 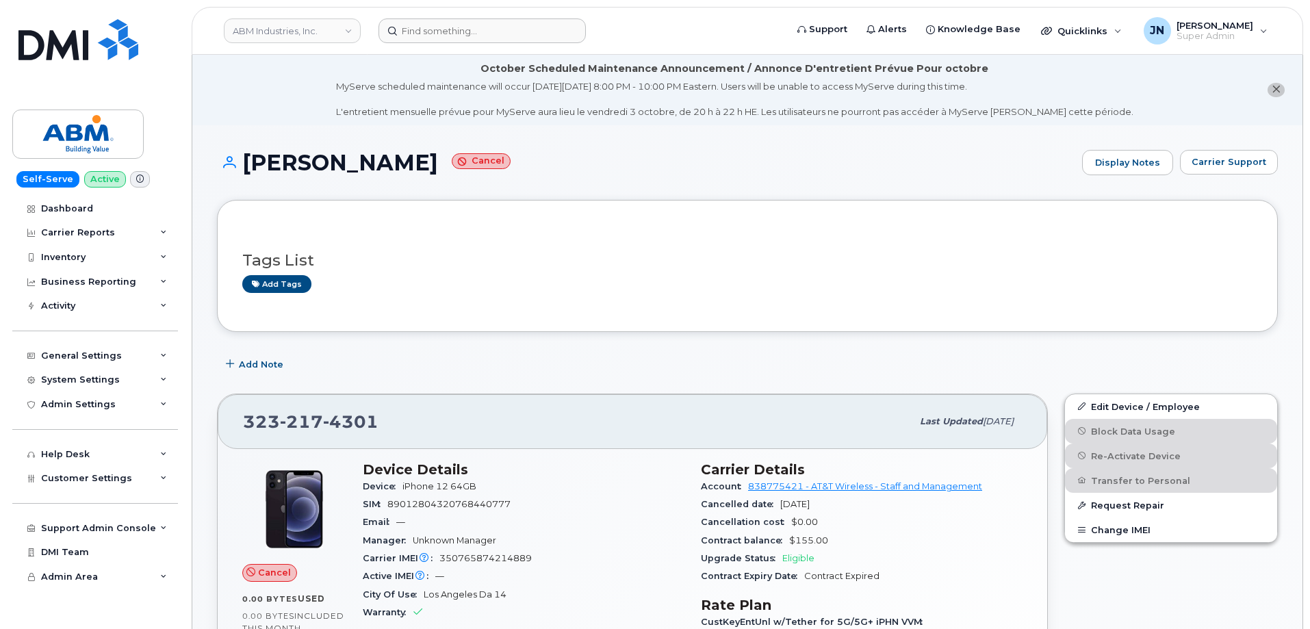 What do you see at coordinates (865, 486) in the screenshot?
I see `a: 838775421 - AT&T Wireless - Staff and Management` at bounding box center [865, 486].